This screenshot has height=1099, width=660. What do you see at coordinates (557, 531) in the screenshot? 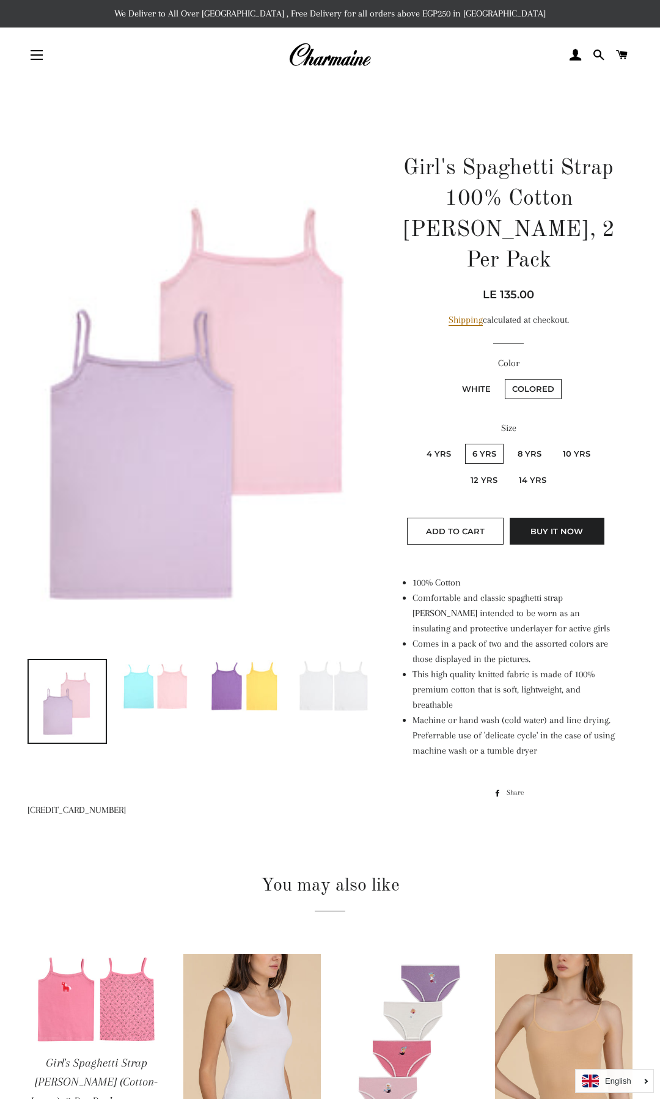
I see `button: Buy it now` at bounding box center [557, 531].